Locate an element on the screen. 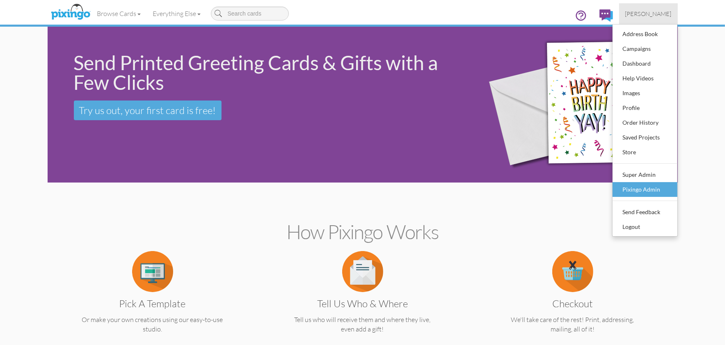 The width and height of the screenshot is (725, 345). a: Help Videos is located at coordinates (645, 78).